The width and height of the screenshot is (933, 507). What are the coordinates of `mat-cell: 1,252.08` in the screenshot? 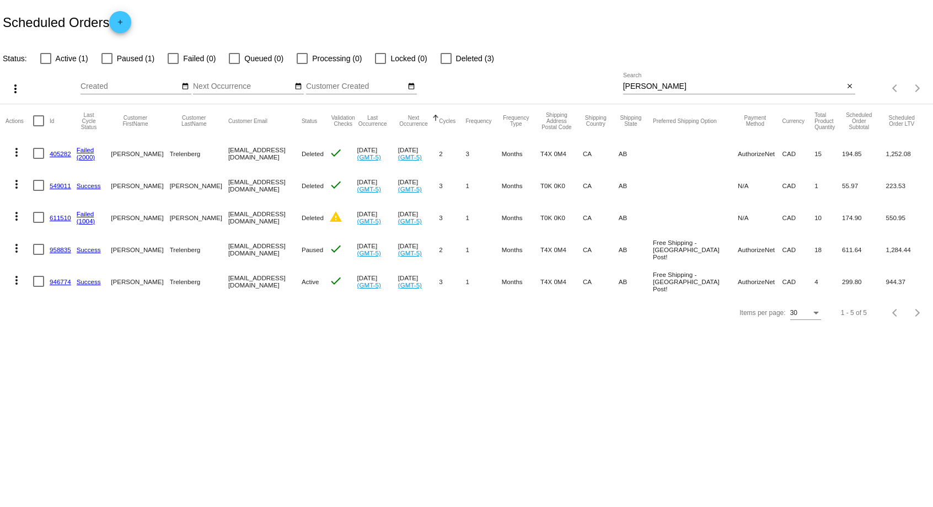 It's located at (906, 153).